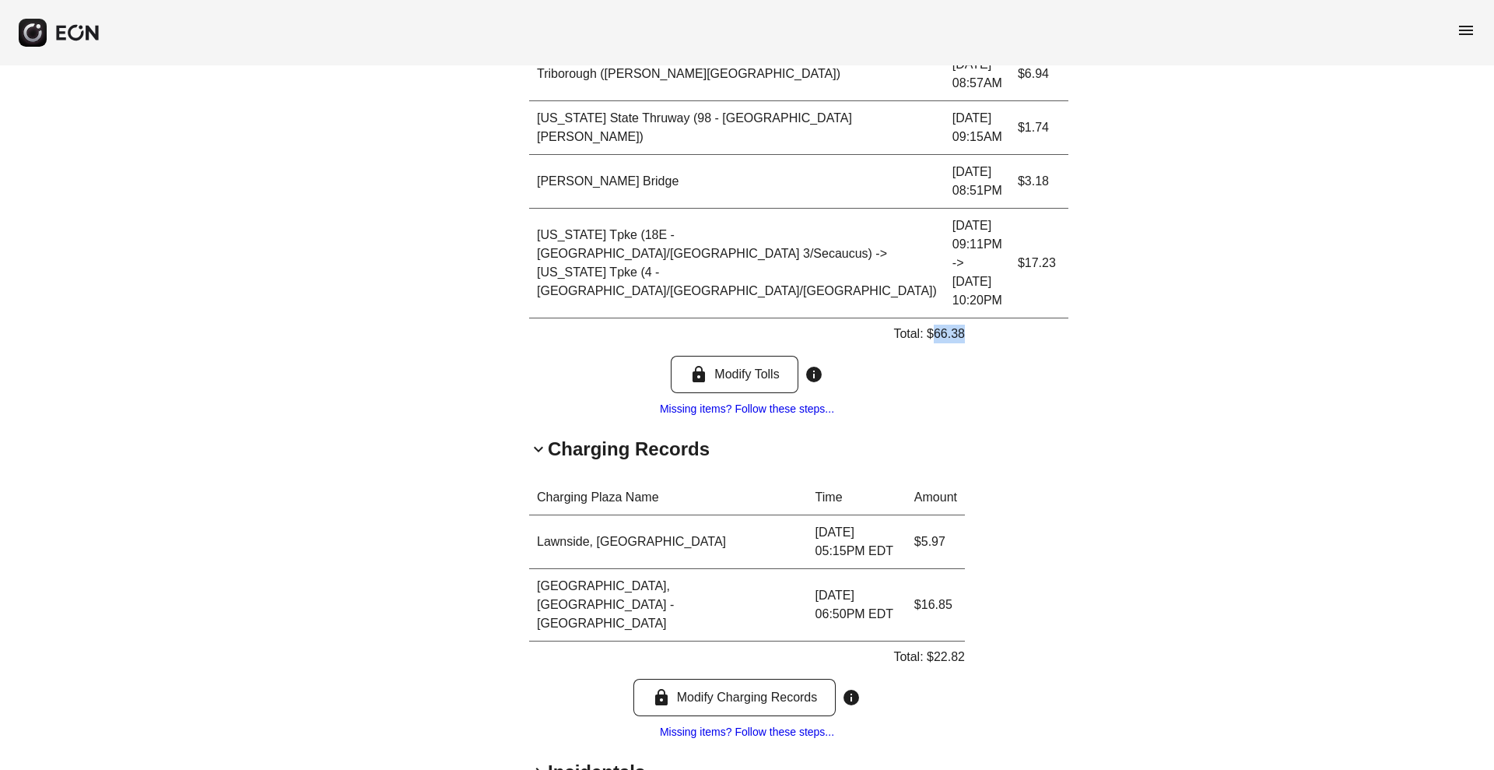 The width and height of the screenshot is (1494, 770). I want to click on td: $1.74, so click(1039, 128).